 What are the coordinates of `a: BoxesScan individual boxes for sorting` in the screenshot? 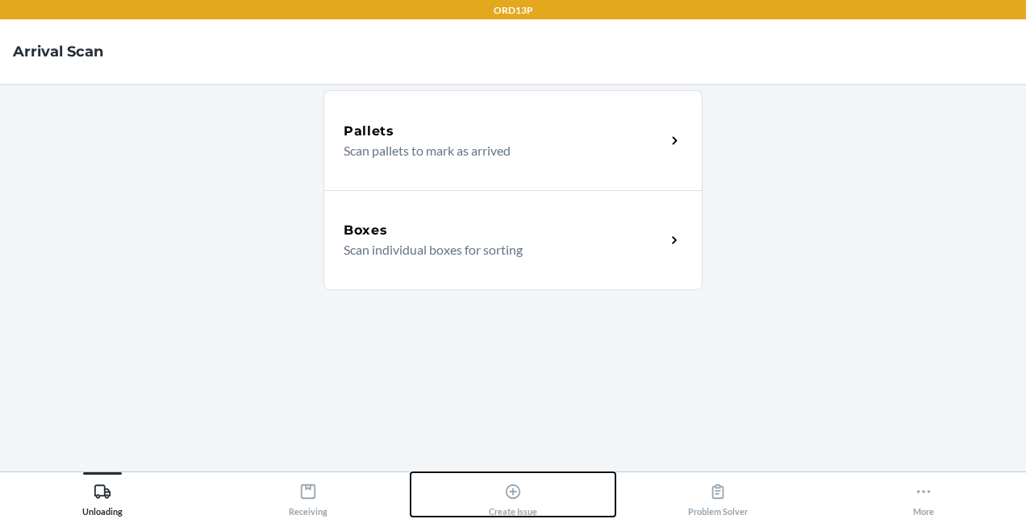 It's located at (513, 240).